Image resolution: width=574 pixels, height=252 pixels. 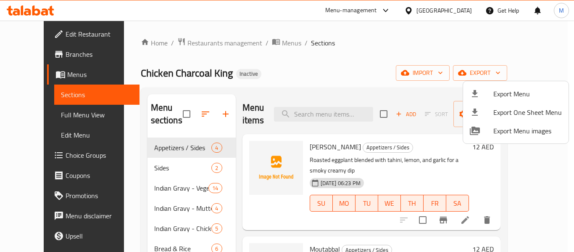 I want to click on span: Export Menu, so click(x=527, y=94).